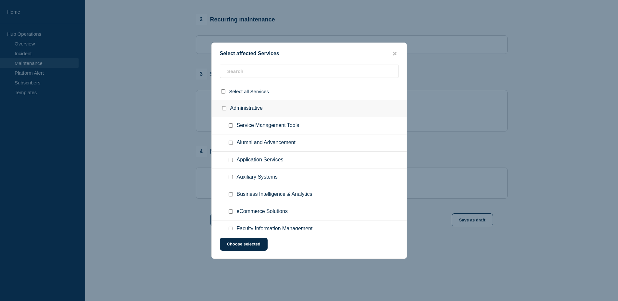  Describe the element at coordinates (309, 108) in the screenshot. I see `div: Administrative` at that location.